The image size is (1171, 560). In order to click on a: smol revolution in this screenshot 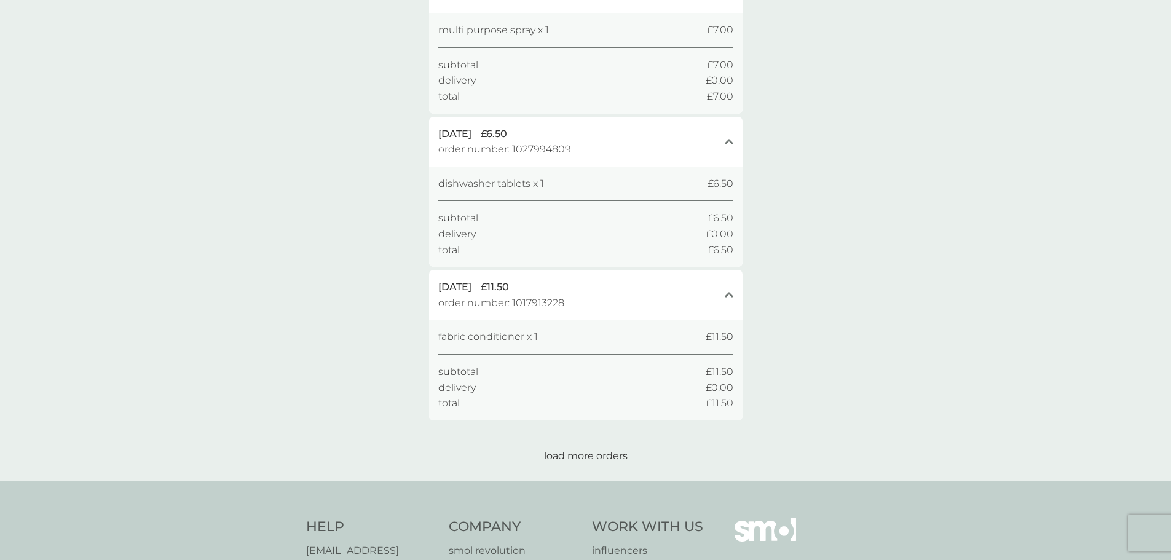, I will do `click(514, 551)`.